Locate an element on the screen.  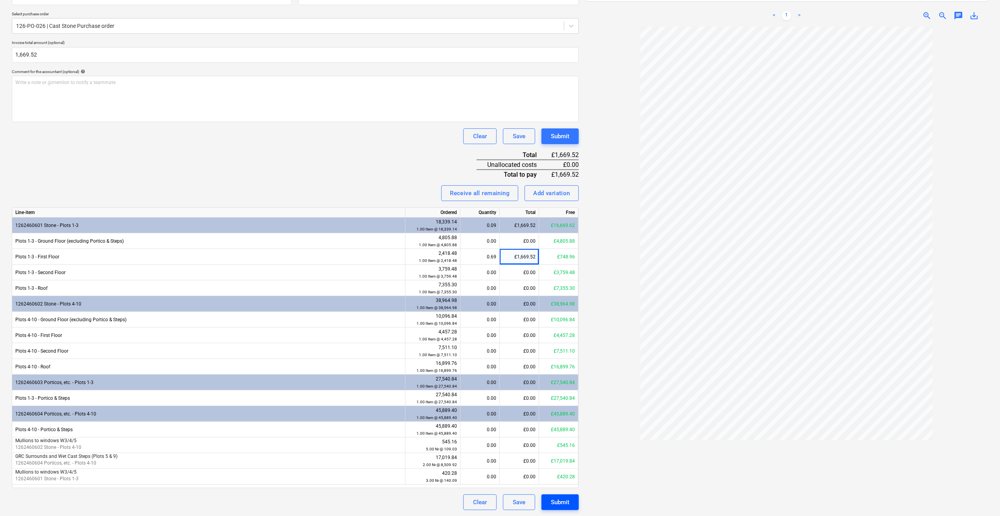
button: Save is located at coordinates (519, 136).